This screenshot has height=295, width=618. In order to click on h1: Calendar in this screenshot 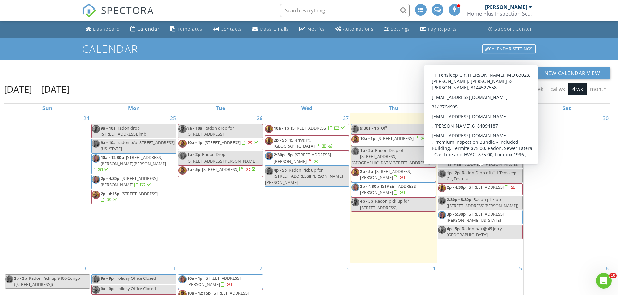, I will do `click(309, 49)`.